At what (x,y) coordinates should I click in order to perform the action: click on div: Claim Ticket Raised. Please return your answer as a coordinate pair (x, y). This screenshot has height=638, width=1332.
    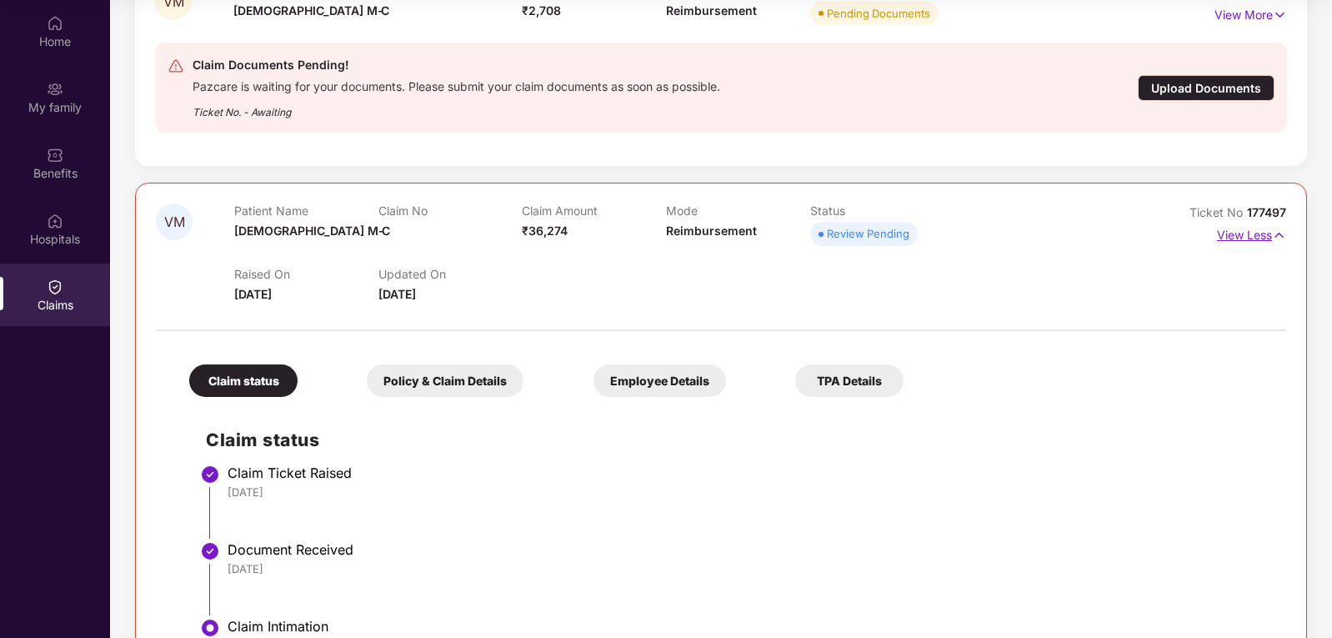
    Looking at the image, I should click on (749, 473).